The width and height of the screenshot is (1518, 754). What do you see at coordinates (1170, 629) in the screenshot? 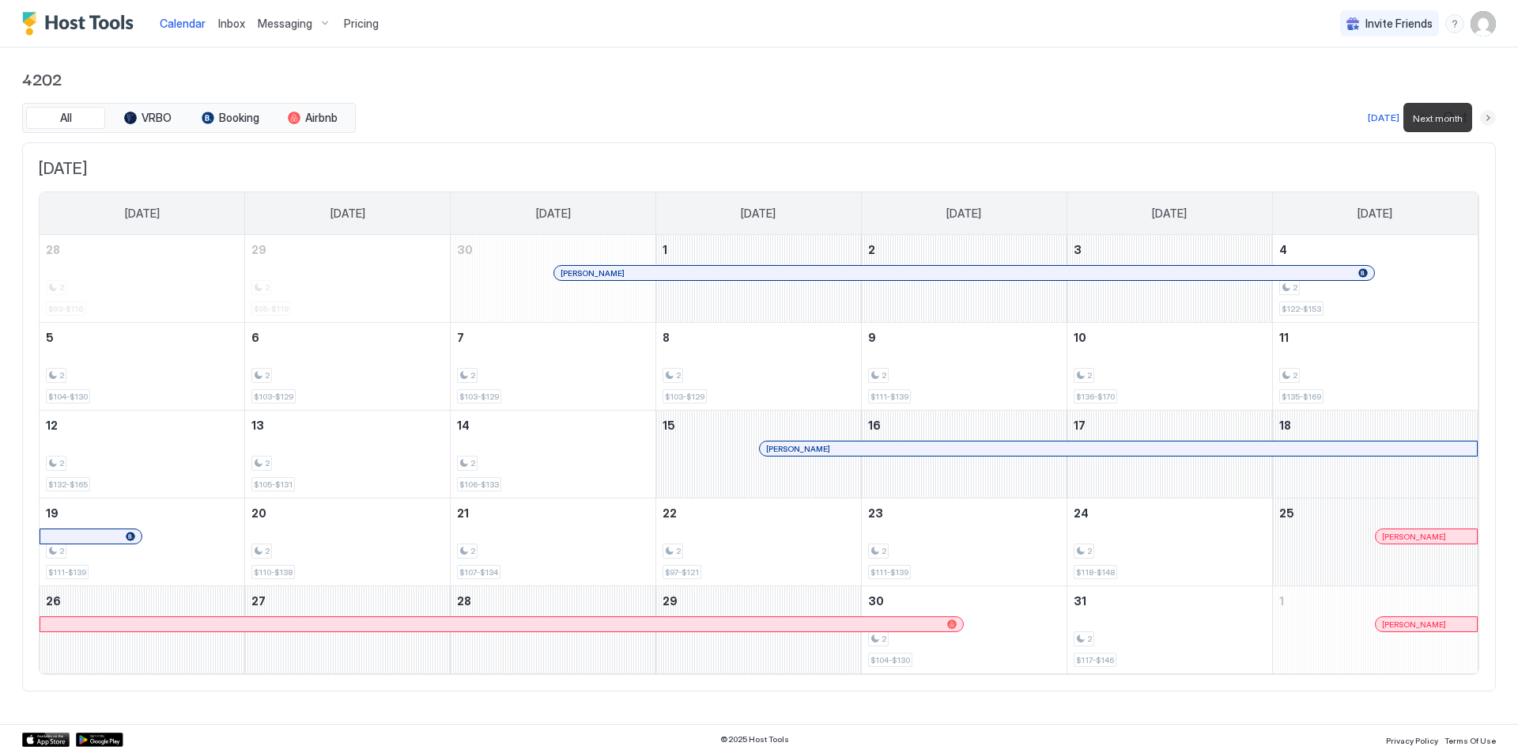
I see `td: October 31, 2025` at bounding box center [1170, 629].